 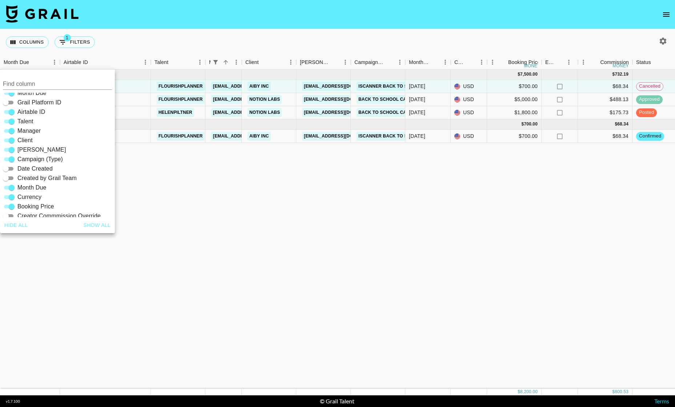 I want to click on div: Aug '25, so click(x=417, y=99).